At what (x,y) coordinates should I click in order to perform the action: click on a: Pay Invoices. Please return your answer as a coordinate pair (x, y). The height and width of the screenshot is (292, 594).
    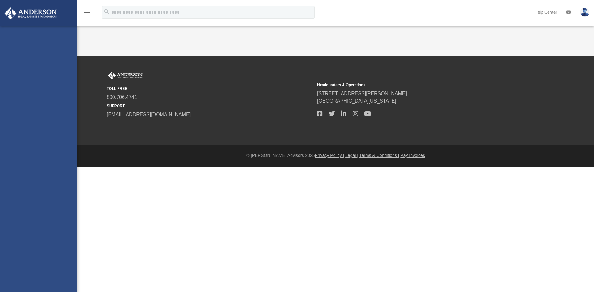
    Looking at the image, I should click on (412, 156).